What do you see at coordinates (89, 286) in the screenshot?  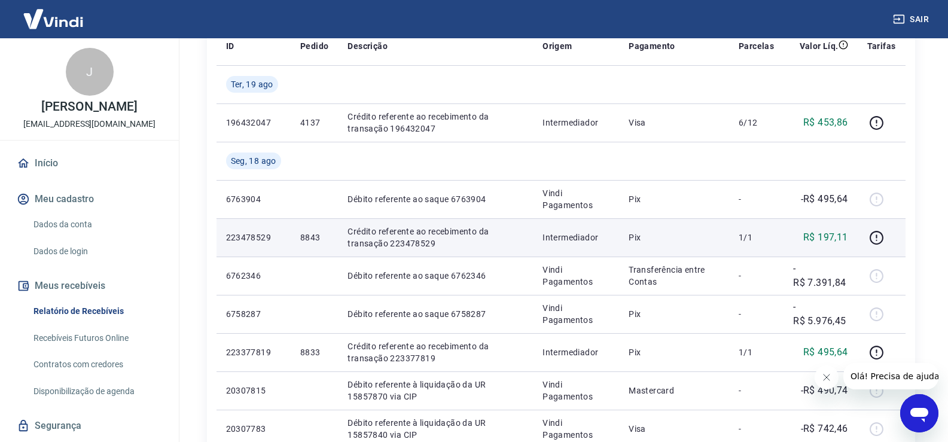 I see `button: Meus recebíveis` at bounding box center [89, 286].